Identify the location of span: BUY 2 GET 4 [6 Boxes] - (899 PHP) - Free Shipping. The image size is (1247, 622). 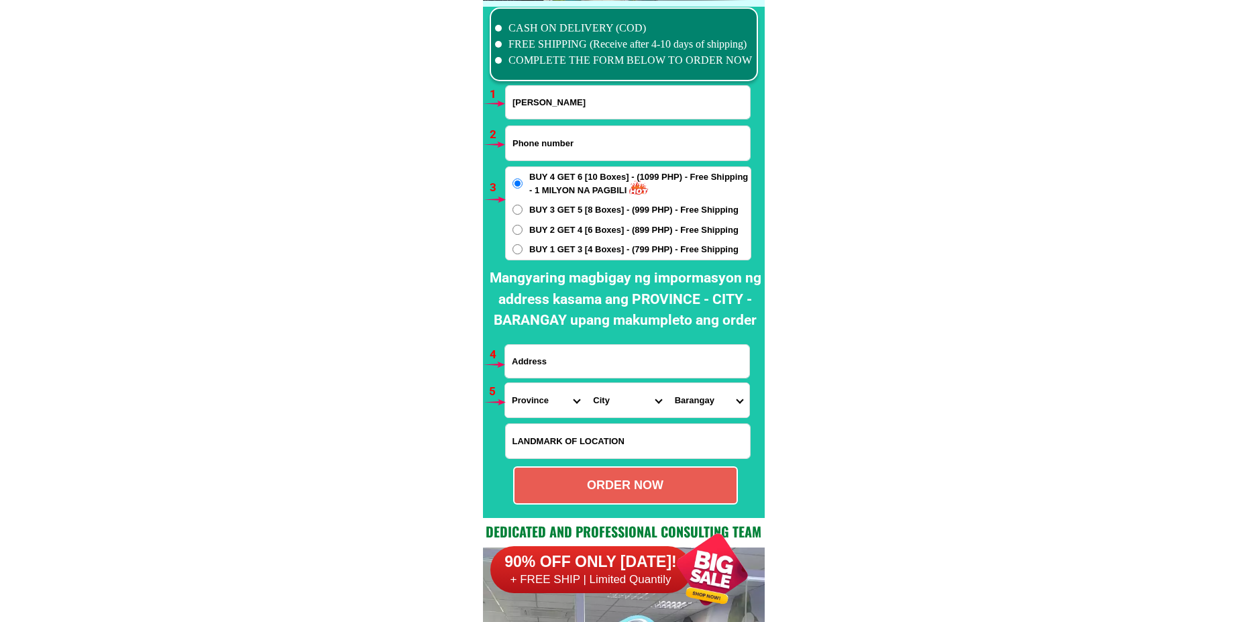
(634, 230).